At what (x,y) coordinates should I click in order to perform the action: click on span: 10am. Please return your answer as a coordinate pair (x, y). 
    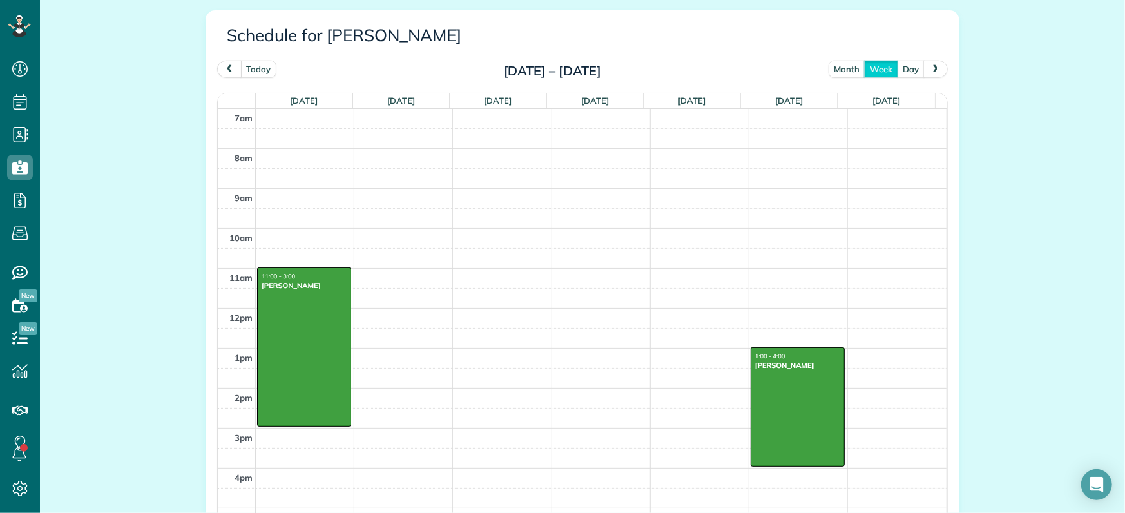
    Looking at the image, I should click on (241, 238).